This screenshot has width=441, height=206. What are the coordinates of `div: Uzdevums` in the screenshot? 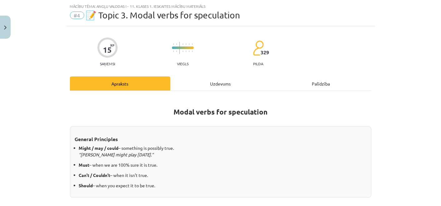 It's located at (221, 83).